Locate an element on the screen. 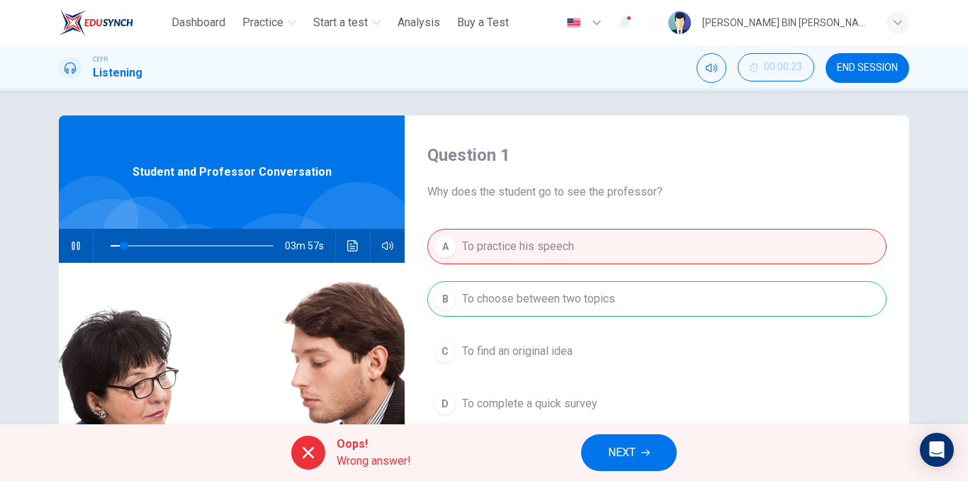 This screenshot has height=481, width=968. a: Buy a Test is located at coordinates (482, 23).